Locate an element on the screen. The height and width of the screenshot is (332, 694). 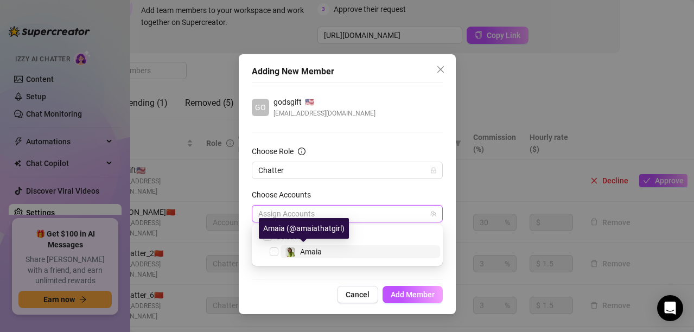
span: Select tree node is located at coordinates (274, 252).